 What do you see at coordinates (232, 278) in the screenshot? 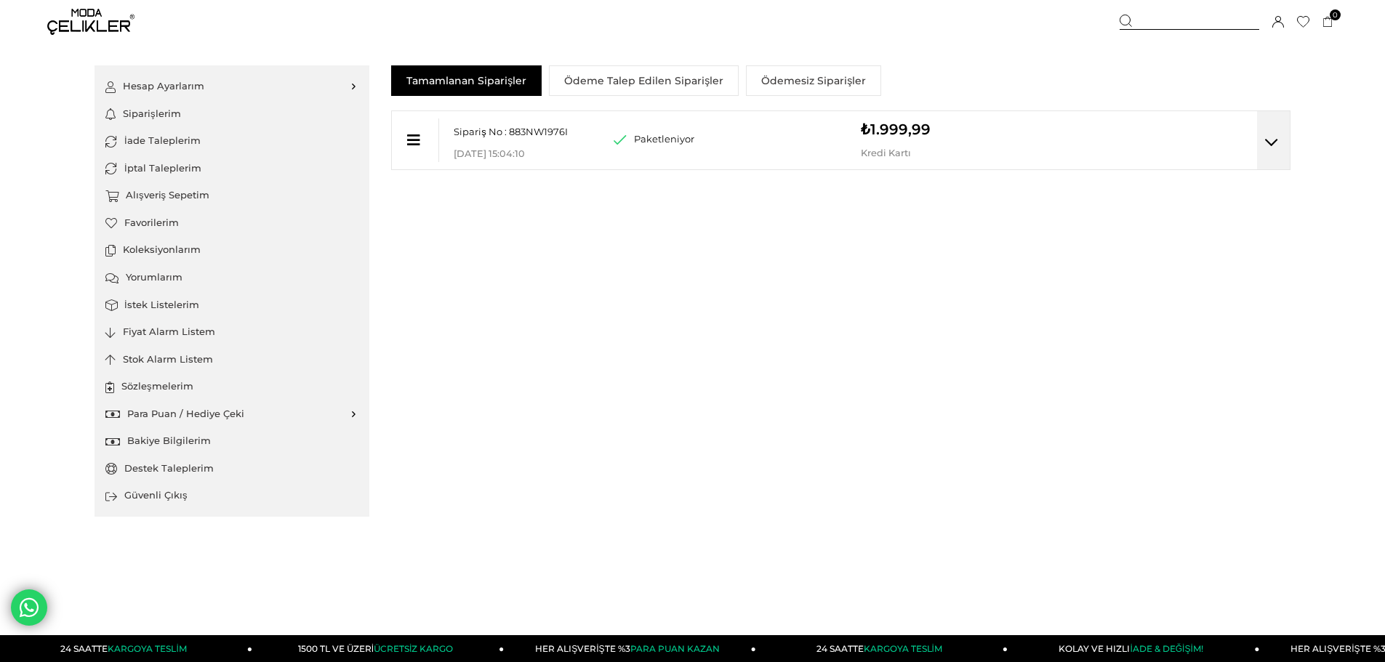
I see `a: Yorumlarım` at bounding box center [232, 278].